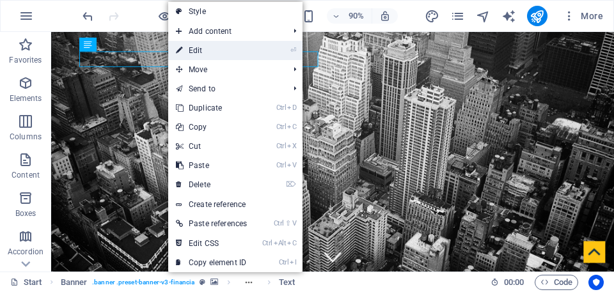 The image size is (614, 292). Describe the element at coordinates (211, 146) in the screenshot. I see `a: CtrlXCut` at that location.